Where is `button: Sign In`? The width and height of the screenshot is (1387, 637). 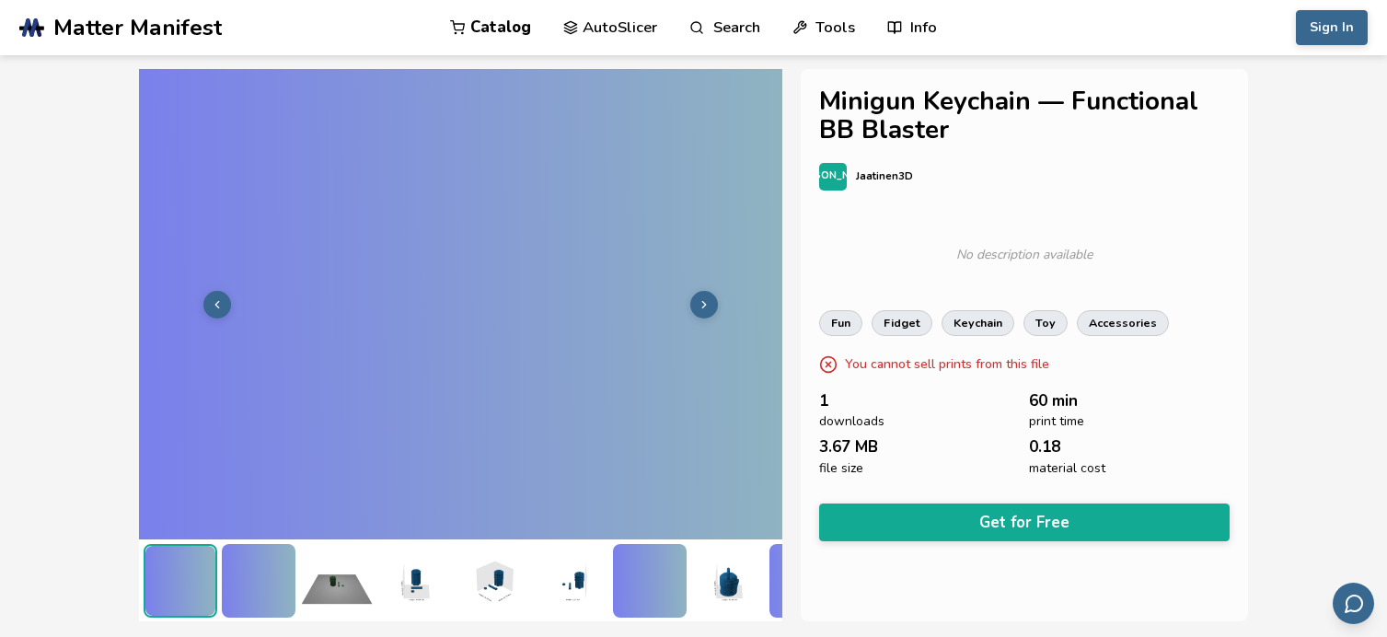 button: Sign In is located at coordinates (1332, 28).